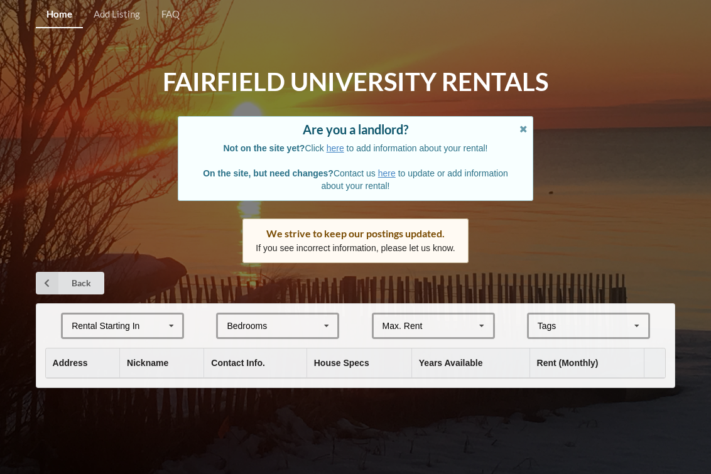  I want to click on div: Are you a landlord?, so click(356, 129).